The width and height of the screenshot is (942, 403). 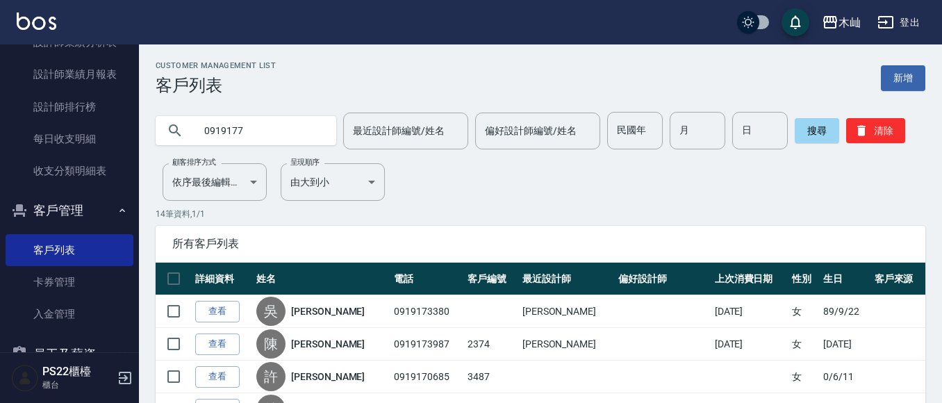 I want to click on th: 偏好設計師, so click(x=663, y=279).